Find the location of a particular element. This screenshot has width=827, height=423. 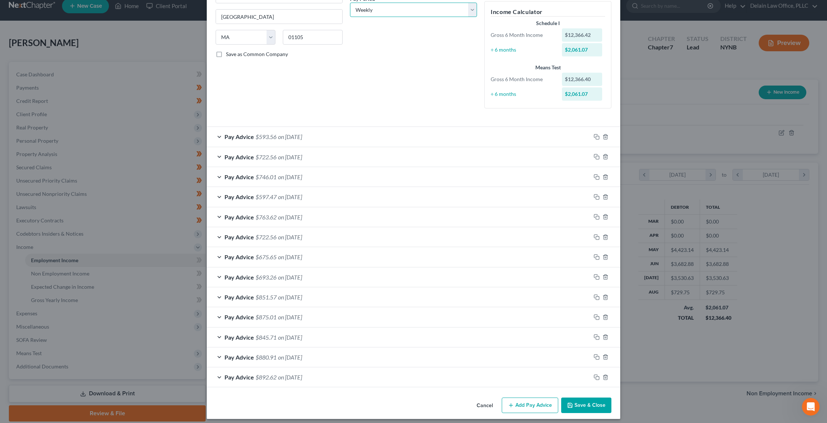

img: Profile image for Katie is located at coordinates (16, 88).